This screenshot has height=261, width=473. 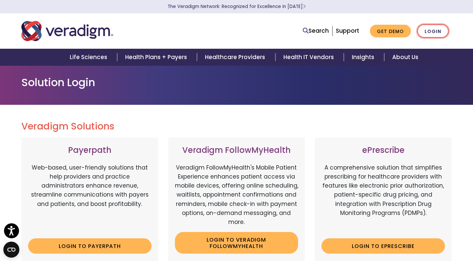 I want to click on a: Health Plans + Payers, so click(x=157, y=57).